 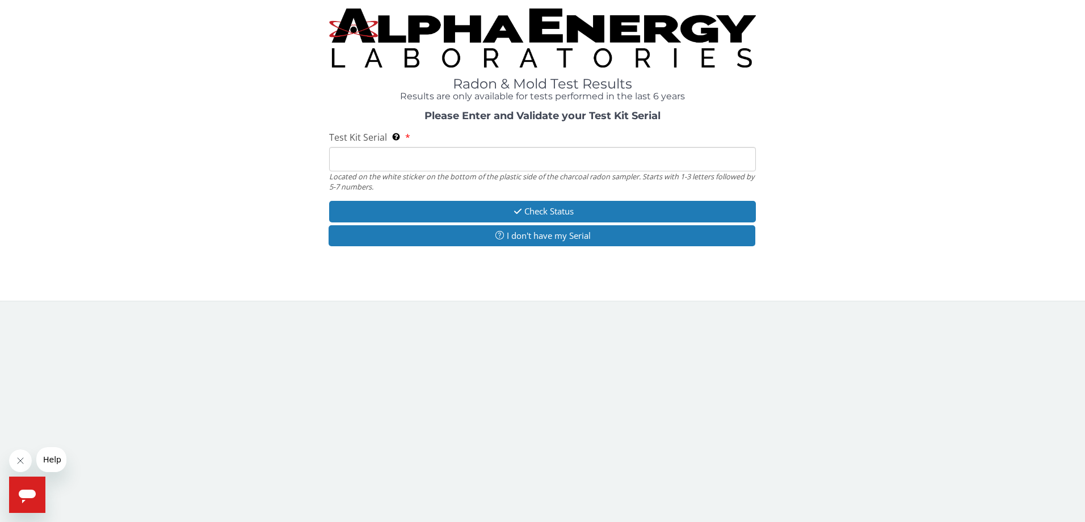 What do you see at coordinates (543, 96) in the screenshot?
I see `h4: Results are only available for tests performed in the last 6 years` at bounding box center [543, 96].